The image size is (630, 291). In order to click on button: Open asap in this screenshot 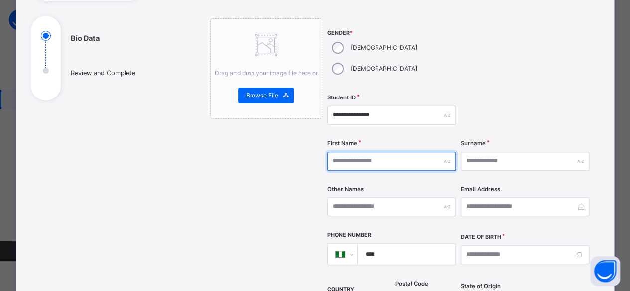, I will do `click(605, 271)`.